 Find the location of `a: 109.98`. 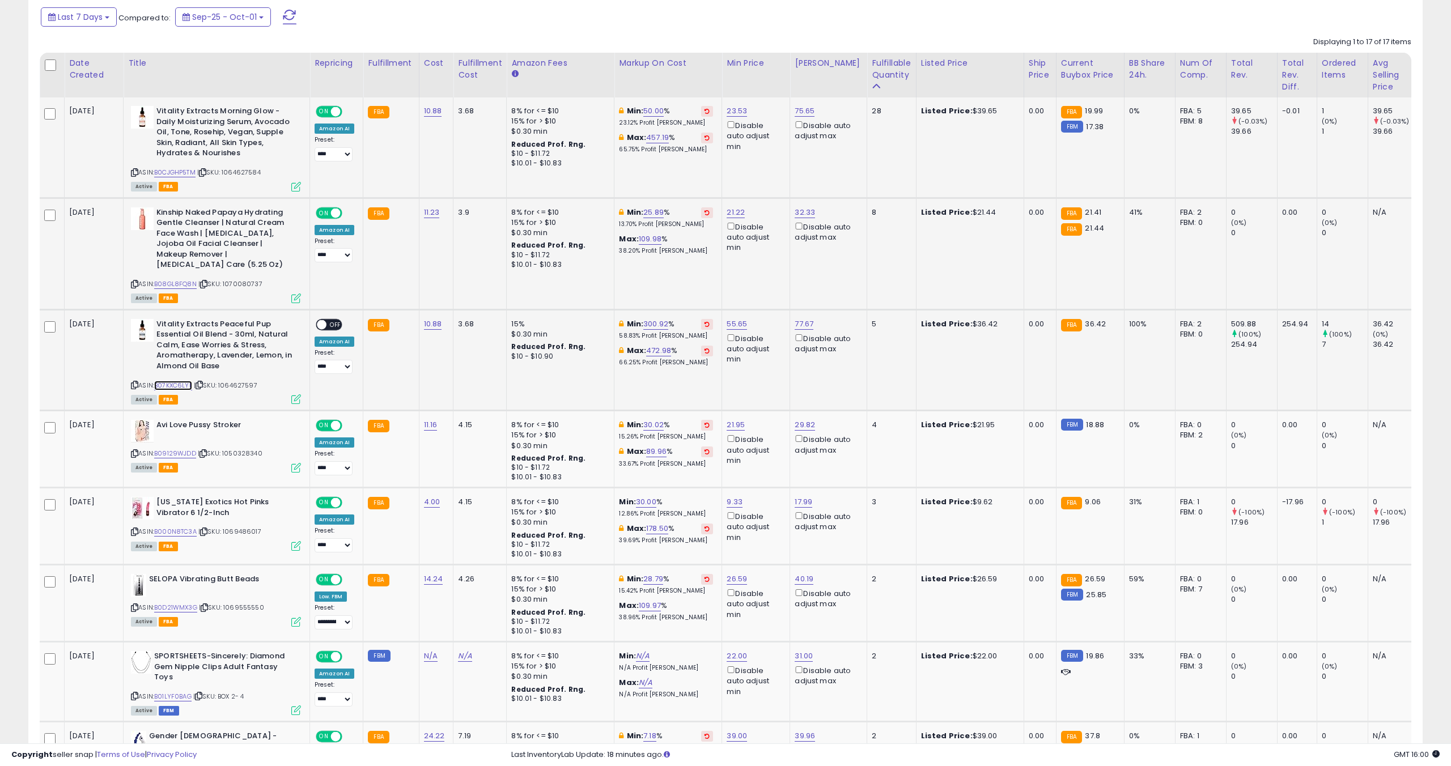

a: 109.98 is located at coordinates (650, 239).